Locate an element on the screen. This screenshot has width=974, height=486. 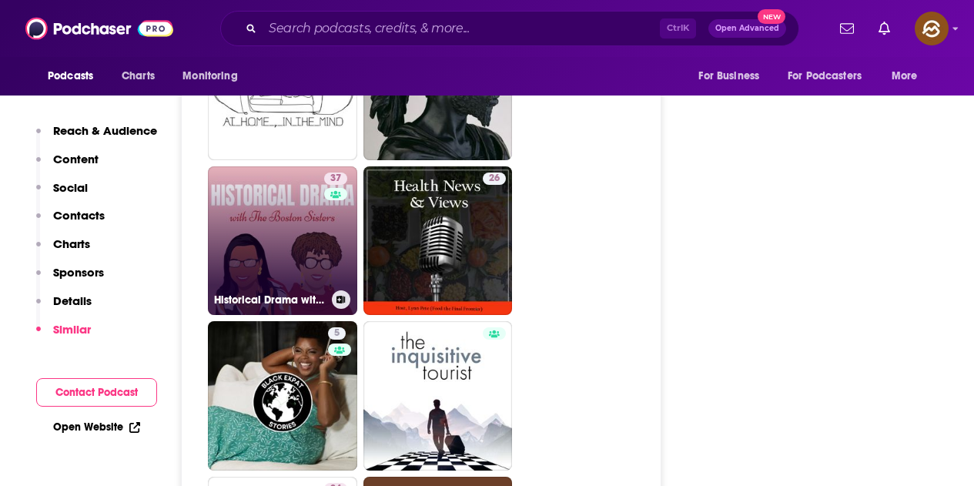
button: Show profile menu is located at coordinates (931, 28).